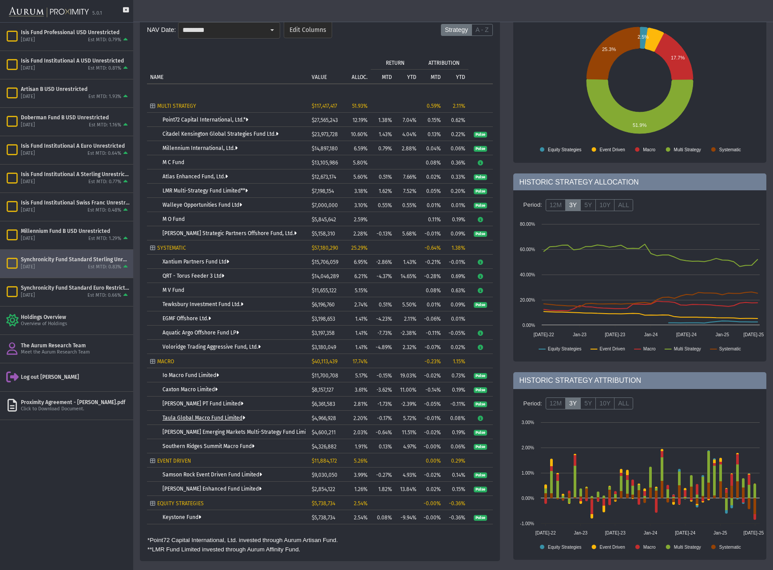 The height and width of the screenshot is (570, 773). I want to click on div: Est MTD: 0.81%, so click(104, 68).